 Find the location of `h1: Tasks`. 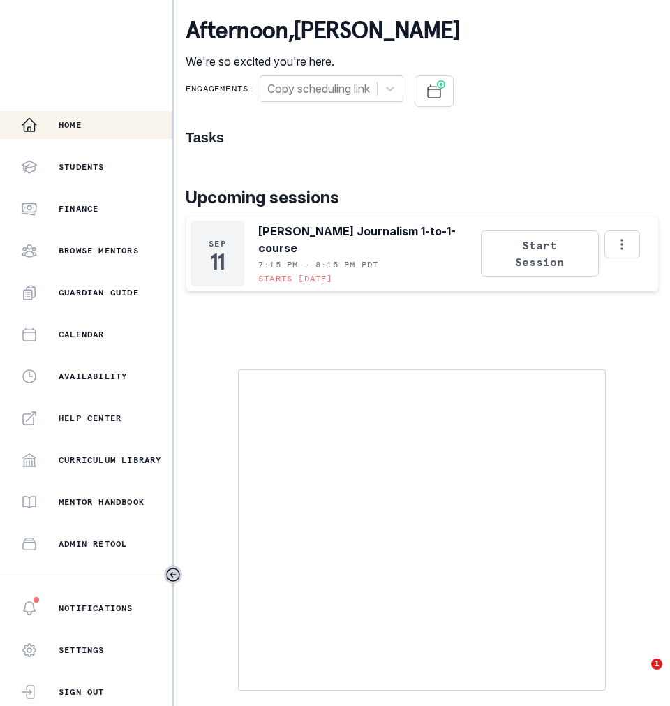

h1: Tasks is located at coordinates (422, 138).